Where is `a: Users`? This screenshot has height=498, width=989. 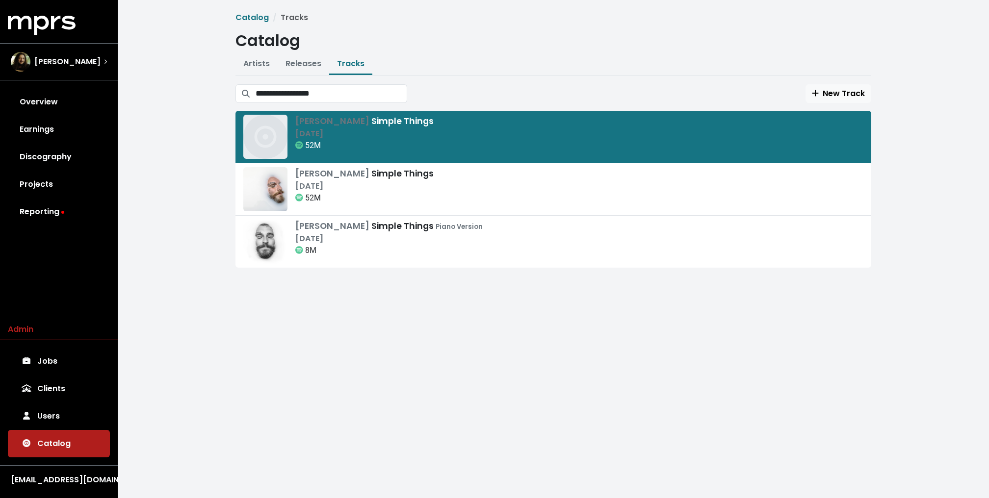 a: Users is located at coordinates (59, 417).